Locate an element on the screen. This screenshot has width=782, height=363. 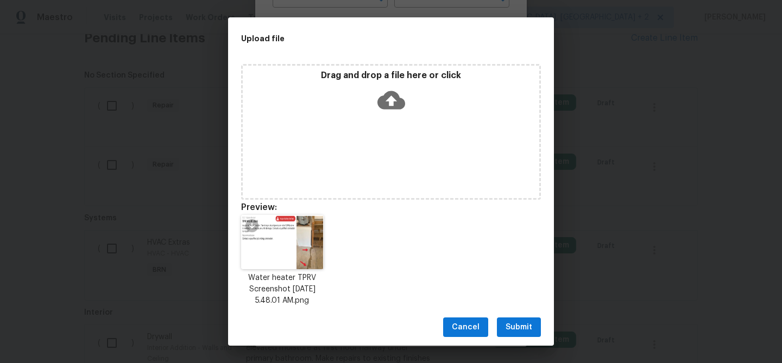
button: Submit is located at coordinates (519, 328).